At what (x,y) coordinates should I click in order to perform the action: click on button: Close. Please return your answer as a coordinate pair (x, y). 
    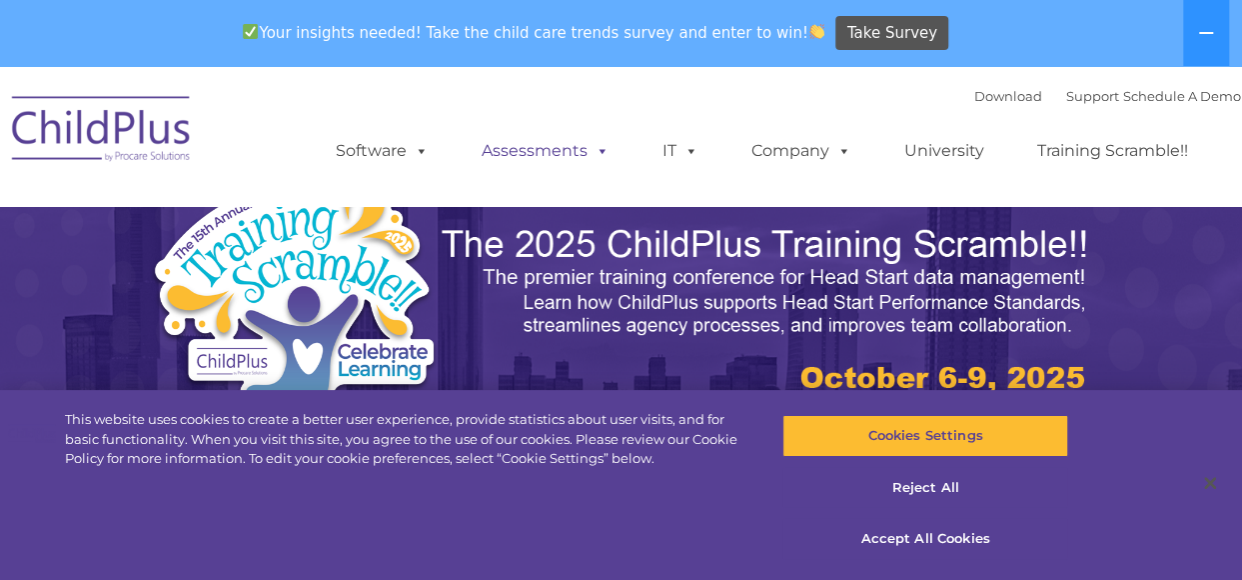
    Looking at the image, I should click on (1210, 483).